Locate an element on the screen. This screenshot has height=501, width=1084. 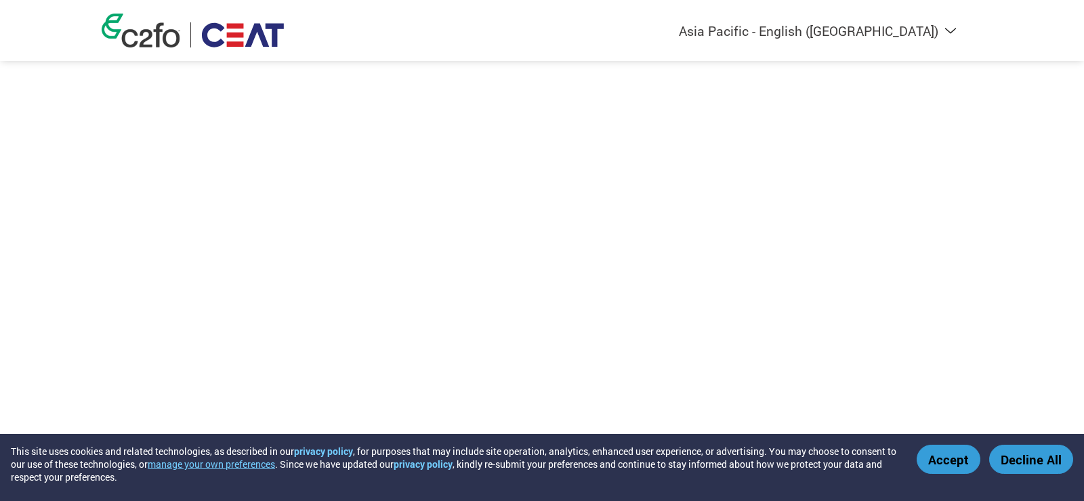
img: Ceat is located at coordinates (242, 35).